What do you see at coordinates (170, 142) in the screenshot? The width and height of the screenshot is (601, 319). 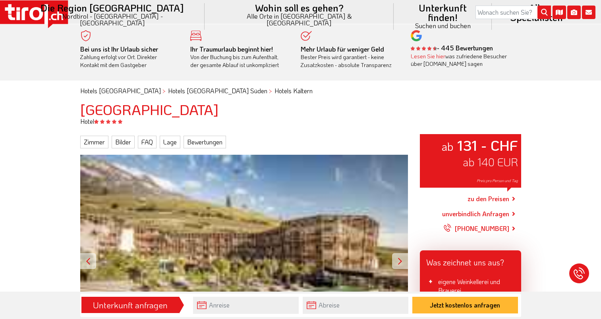 I see `a: Lage` at bounding box center [170, 142].